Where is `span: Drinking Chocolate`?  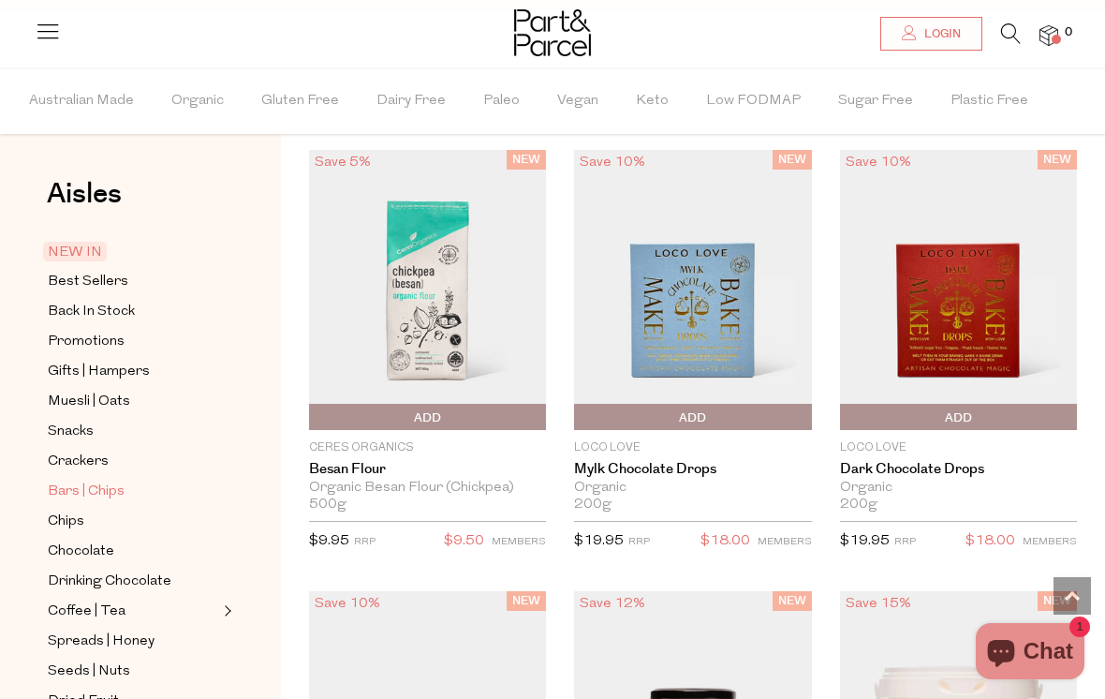 span: Drinking Chocolate is located at coordinates (110, 582).